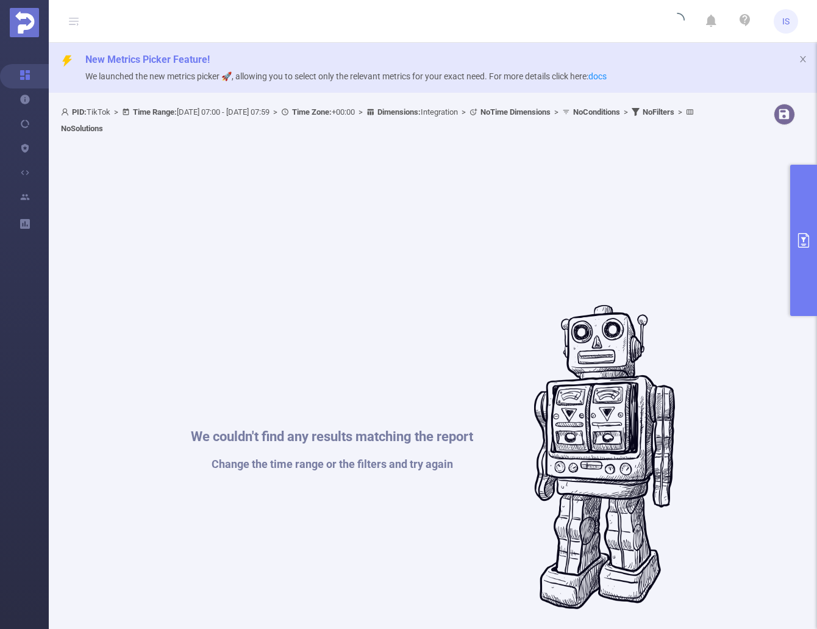 This screenshot has width=817, height=629. I want to click on h1: Change the time range or the filters and try again, so click(332, 464).